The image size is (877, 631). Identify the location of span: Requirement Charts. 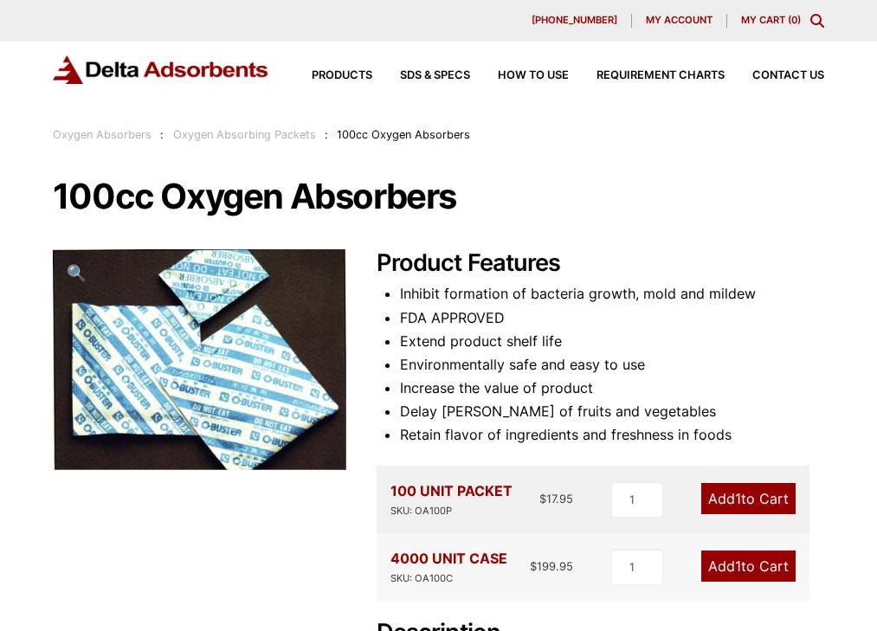
(661, 75).